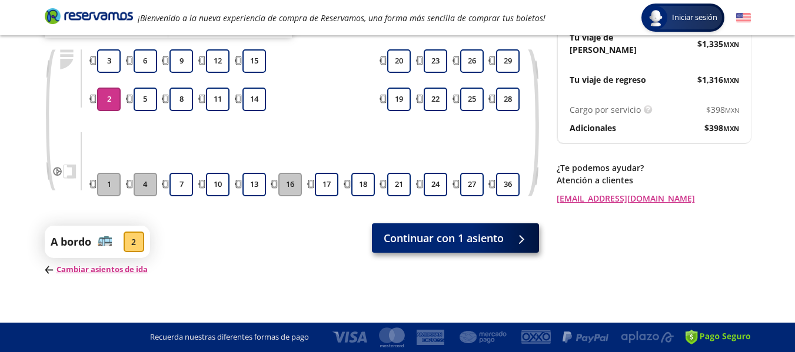 The width and height of the screenshot is (795, 352). What do you see at coordinates (608, 79) in the screenshot?
I see `p: Tu viaje de regreso` at bounding box center [608, 79].